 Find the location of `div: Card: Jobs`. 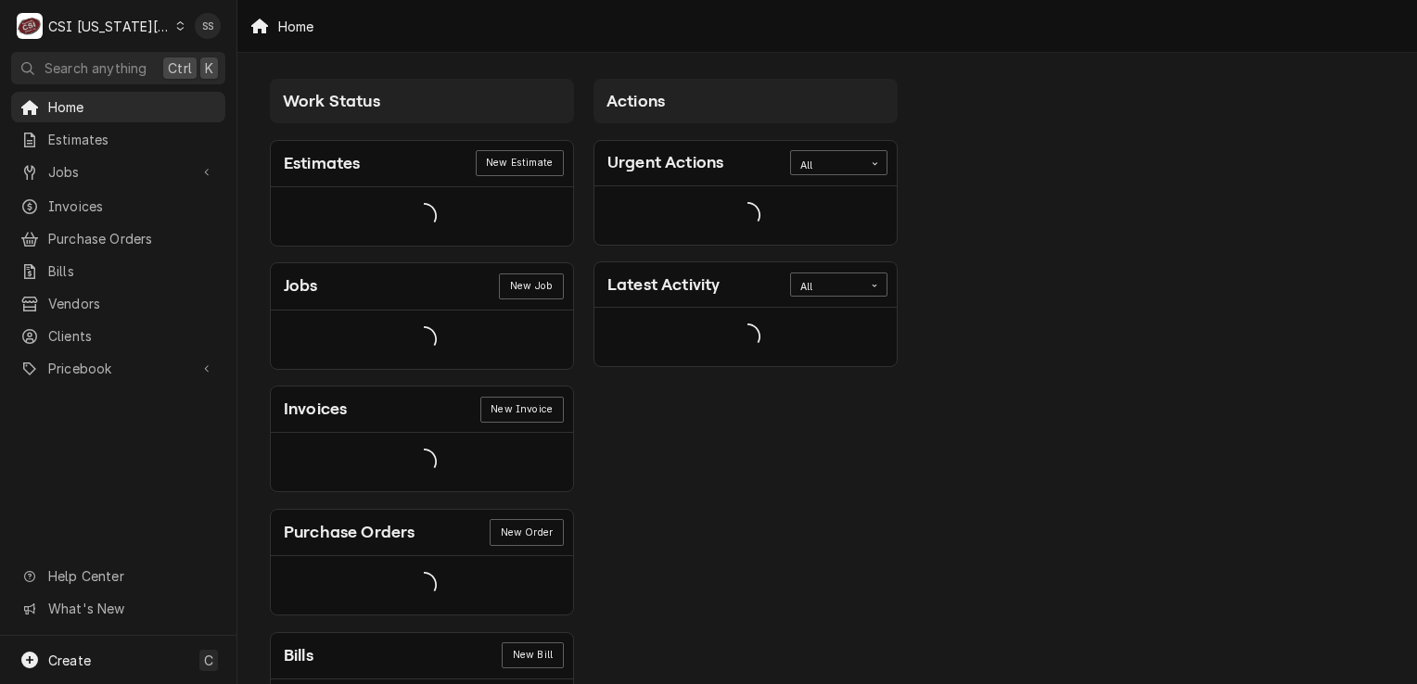

div: Card: Jobs is located at coordinates (422, 315).